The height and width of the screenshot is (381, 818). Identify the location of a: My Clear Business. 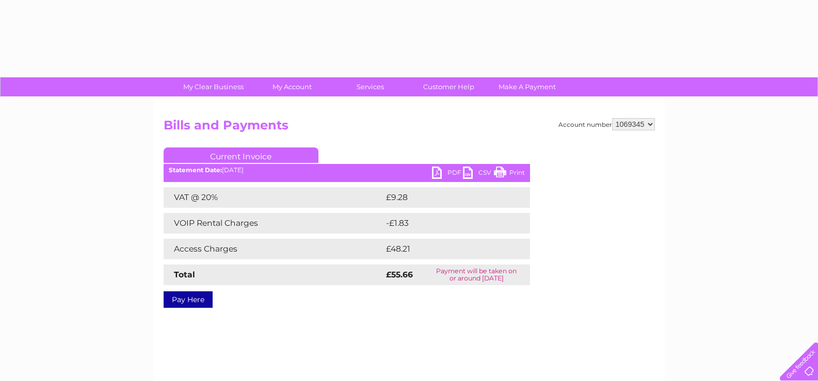
(213, 87).